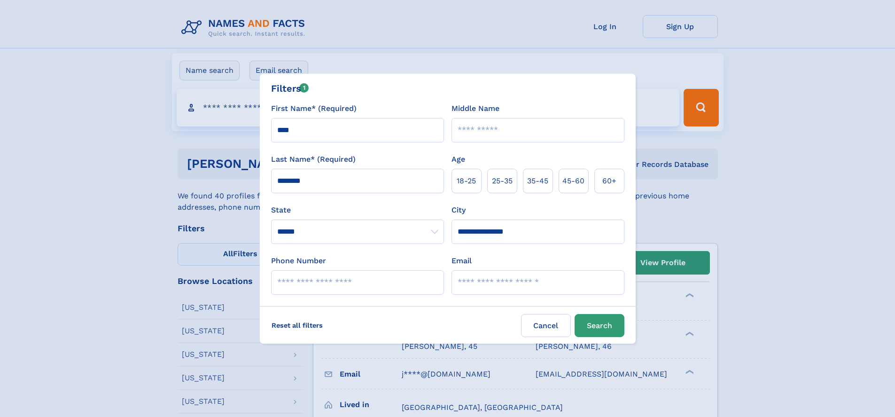 The image size is (895, 417). What do you see at coordinates (314, 109) in the screenshot?
I see `label: First Name* (Required)` at bounding box center [314, 109].